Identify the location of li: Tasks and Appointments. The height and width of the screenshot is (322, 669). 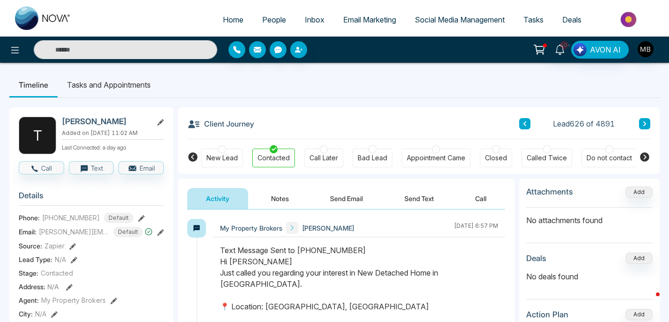
(109, 85).